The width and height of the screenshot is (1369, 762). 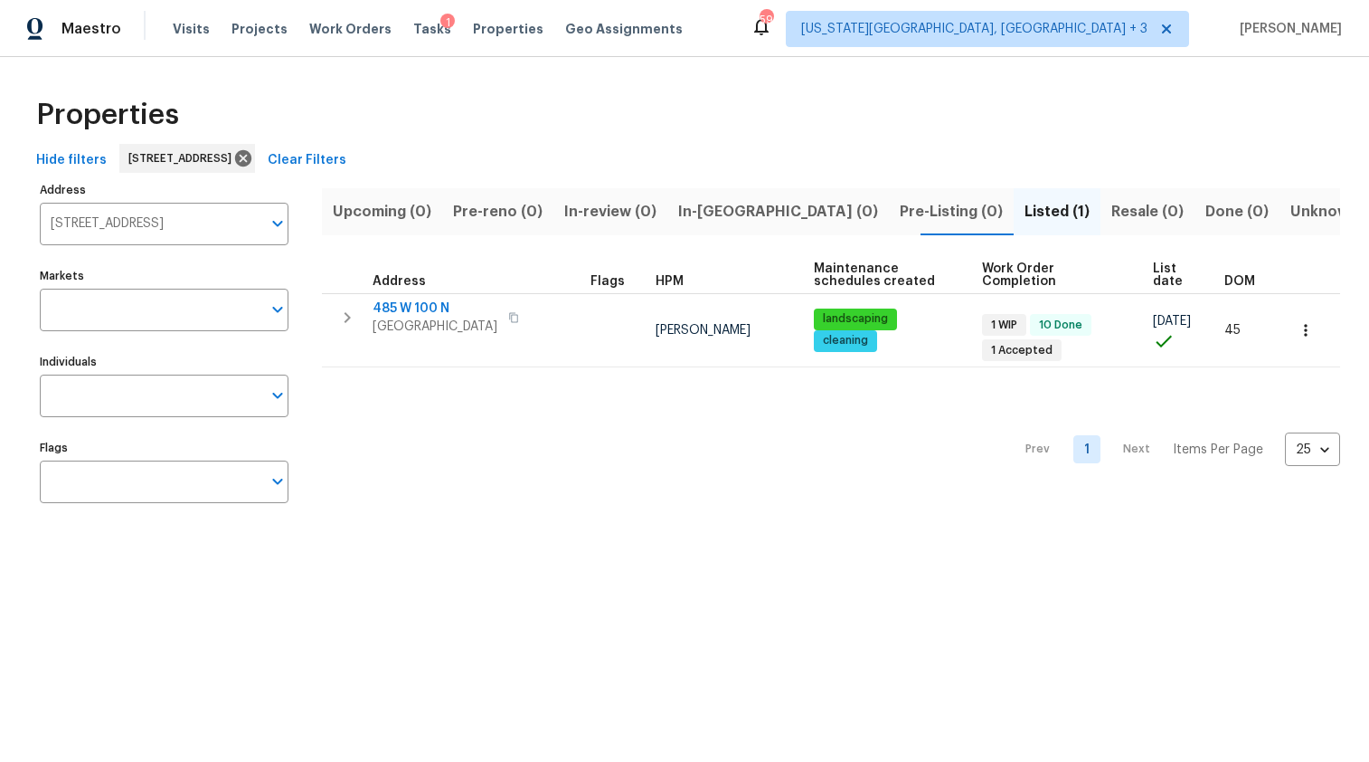 What do you see at coordinates (1057, 212) in the screenshot?
I see `span: Listed (1)` at bounding box center [1057, 212].